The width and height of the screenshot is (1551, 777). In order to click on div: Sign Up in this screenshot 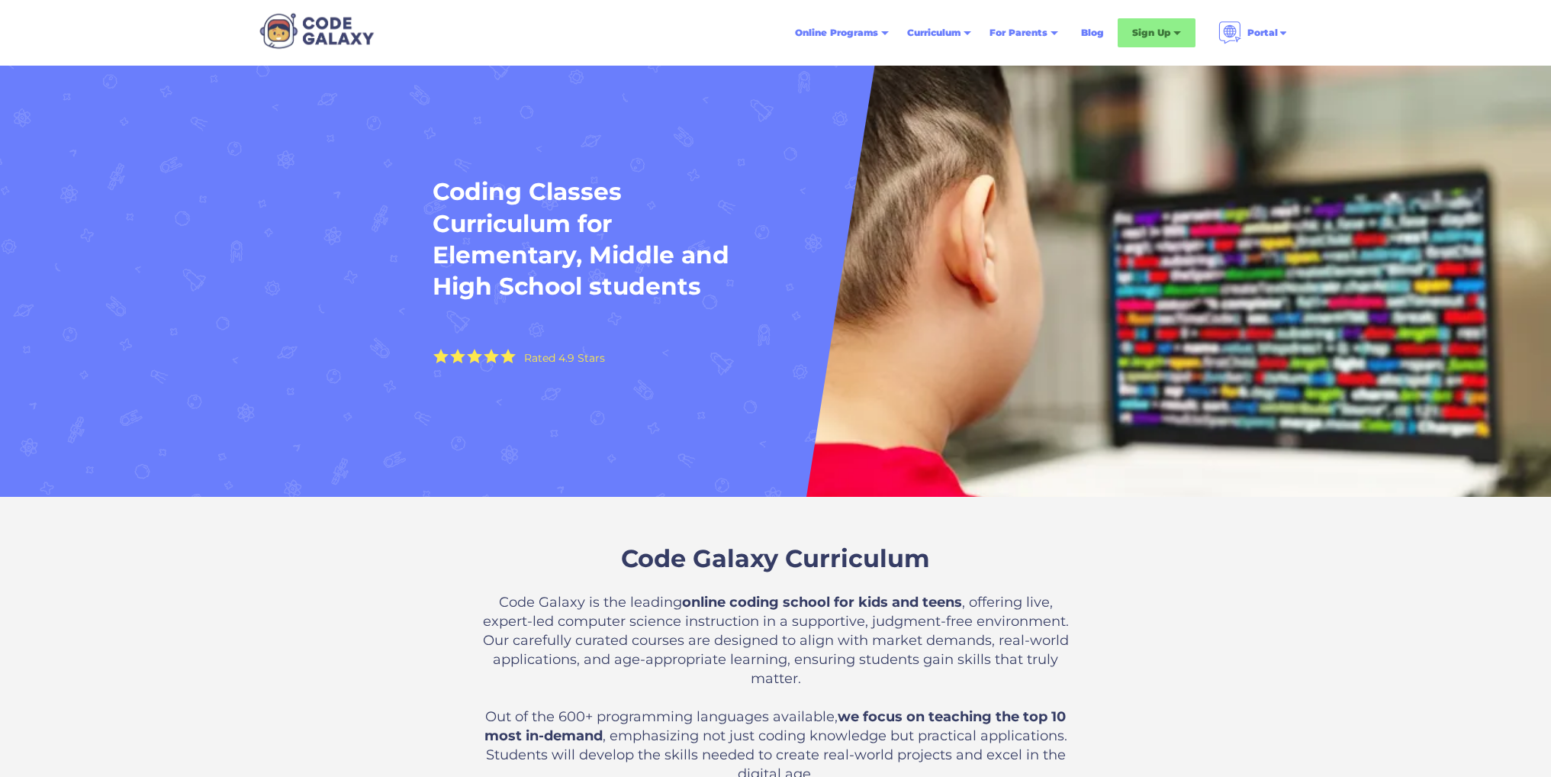, I will do `click(1151, 33)`.